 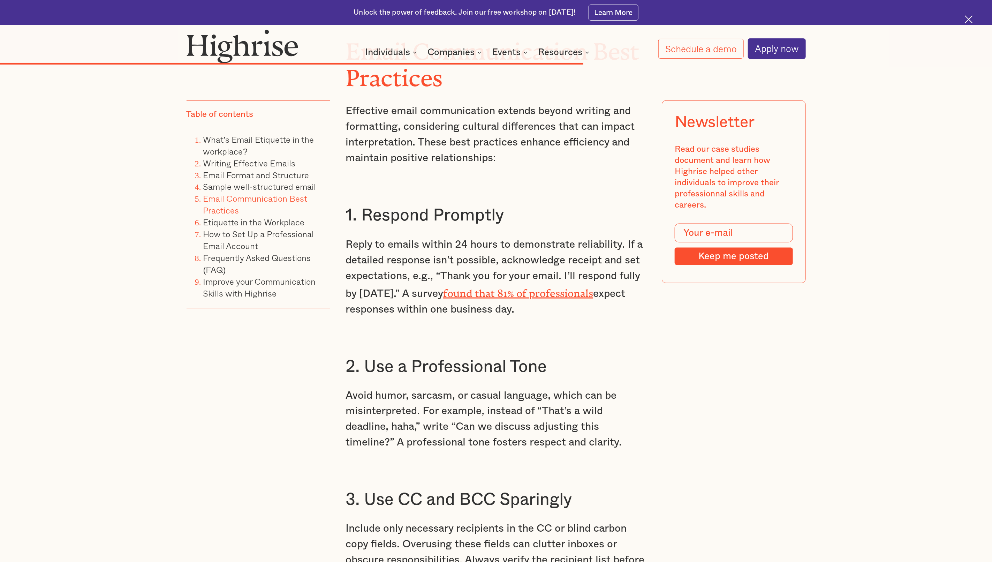 What do you see at coordinates (256, 175) in the screenshot?
I see `a: Email Format and Structure` at bounding box center [256, 175].